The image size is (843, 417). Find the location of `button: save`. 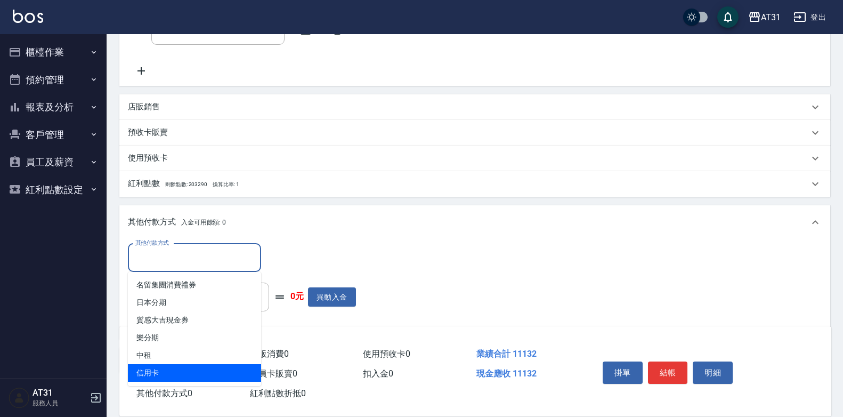

button: save is located at coordinates (728, 17).